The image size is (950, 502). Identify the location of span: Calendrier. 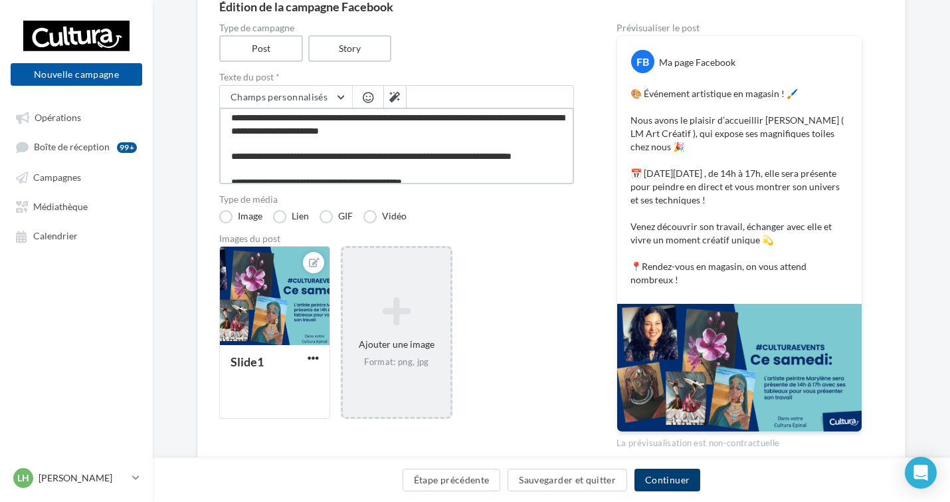
(55, 236).